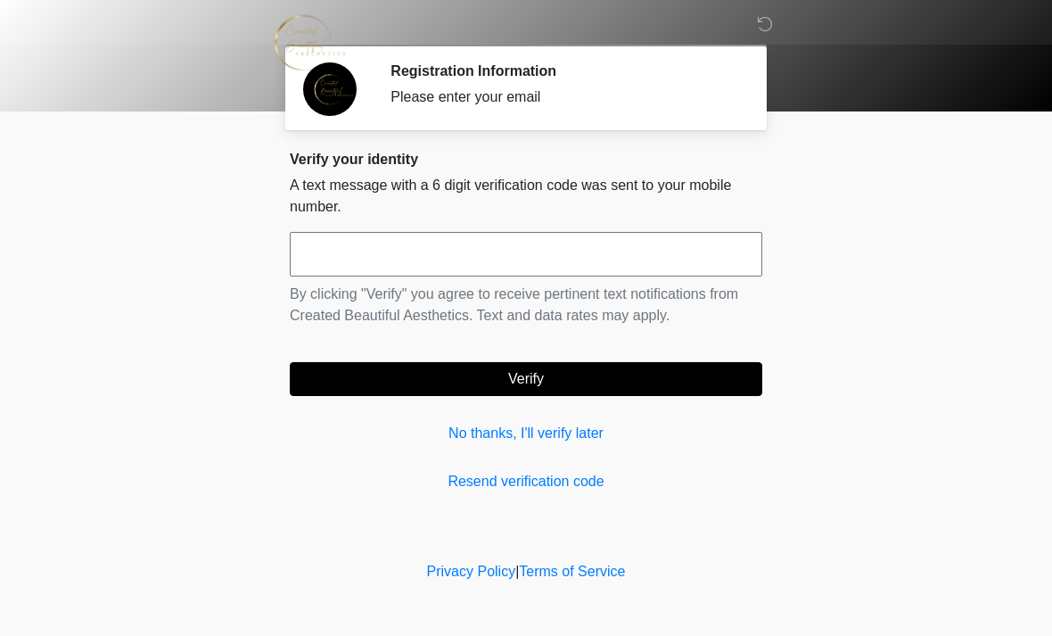 Image resolution: width=1052 pixels, height=636 pixels. I want to click on a: No thanks, I'll verify later, so click(526, 433).